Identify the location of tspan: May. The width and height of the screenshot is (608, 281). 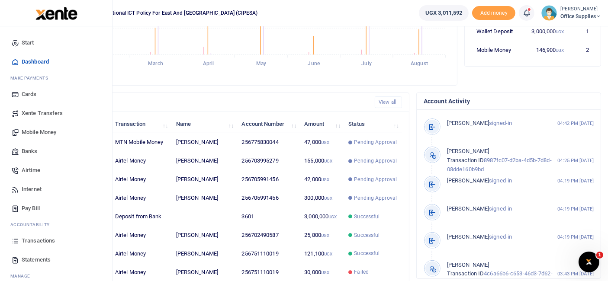
(261, 64).